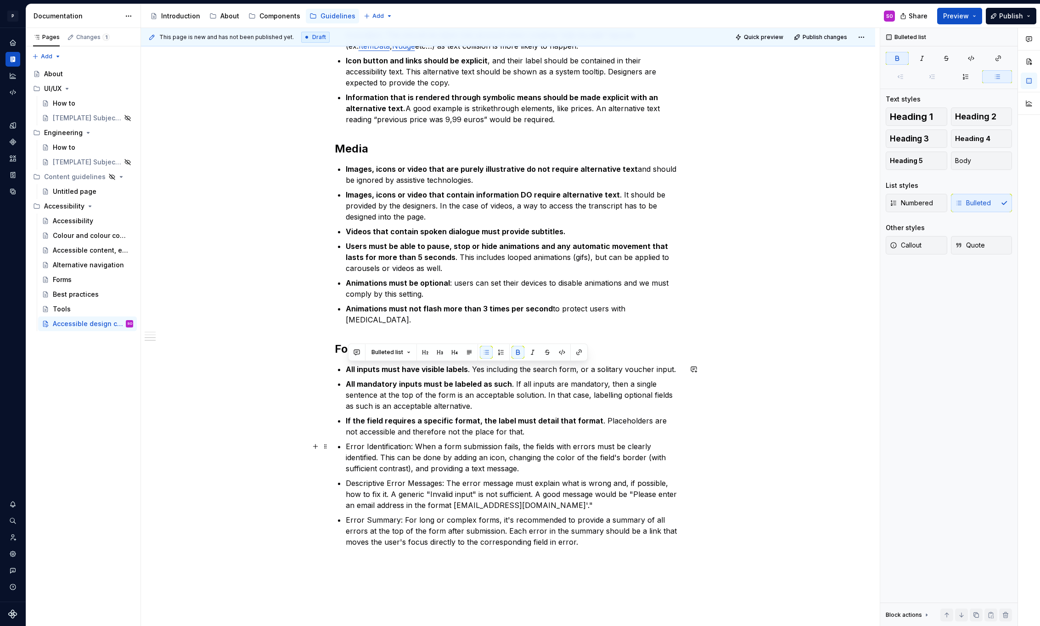 This screenshot has width=1040, height=626. Describe the element at coordinates (13, 142) in the screenshot. I see `a: Components` at that location.